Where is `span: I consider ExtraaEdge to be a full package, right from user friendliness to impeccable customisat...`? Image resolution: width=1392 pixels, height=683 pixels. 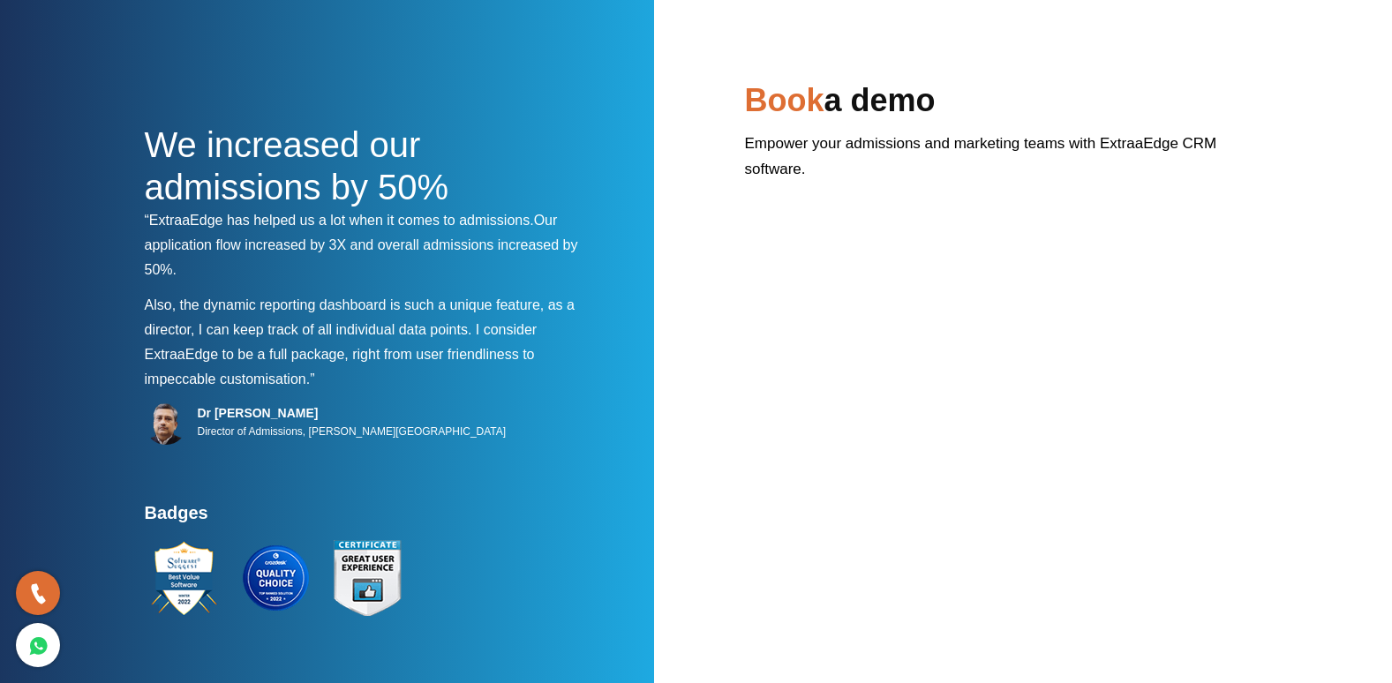 span: I consider ExtraaEdge to be a full package, right from user friendliness to impeccable customisat... is located at coordinates (341, 354).